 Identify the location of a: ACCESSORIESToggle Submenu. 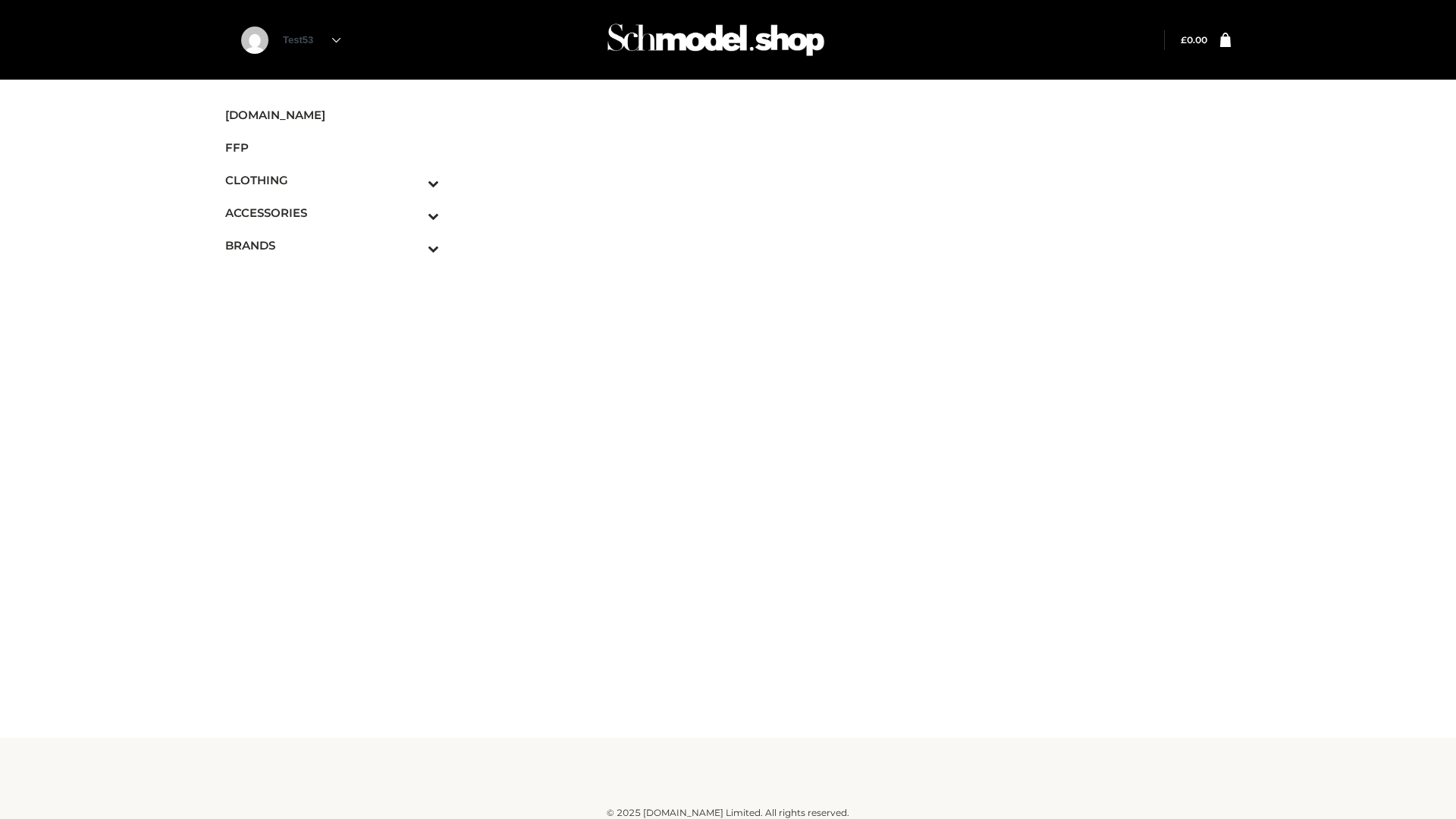
(332, 212).